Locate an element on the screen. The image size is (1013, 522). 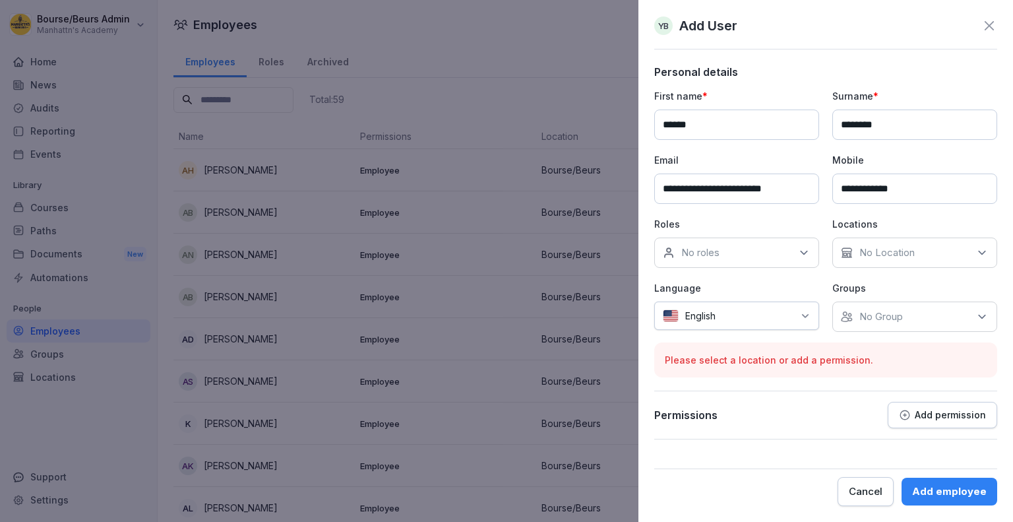
p: Personal details is located at coordinates (826, 72).